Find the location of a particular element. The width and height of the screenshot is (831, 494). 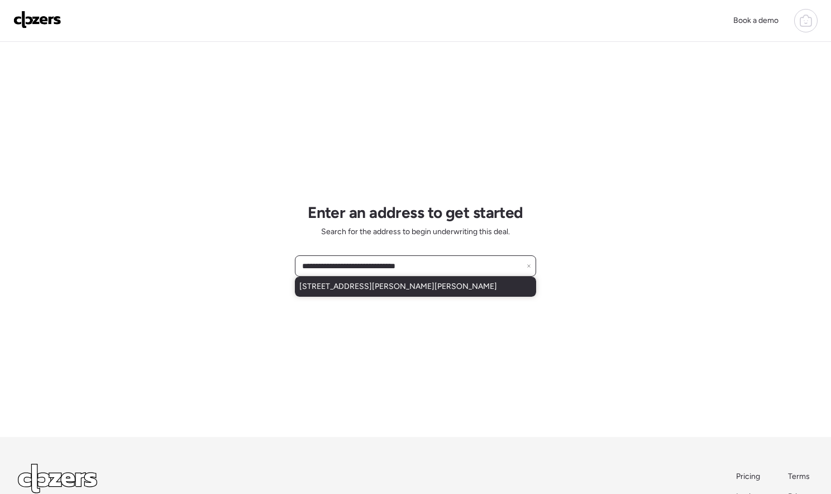

img: Logo Light is located at coordinates (58, 478).